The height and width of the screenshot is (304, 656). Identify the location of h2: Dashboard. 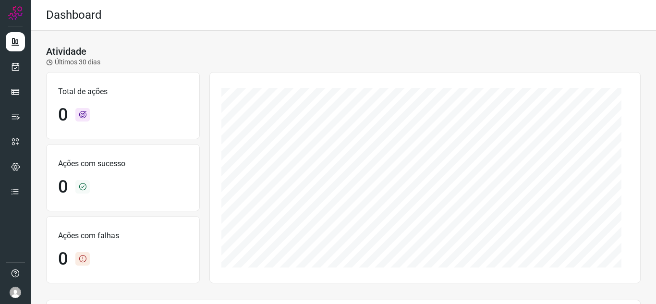
(74, 15).